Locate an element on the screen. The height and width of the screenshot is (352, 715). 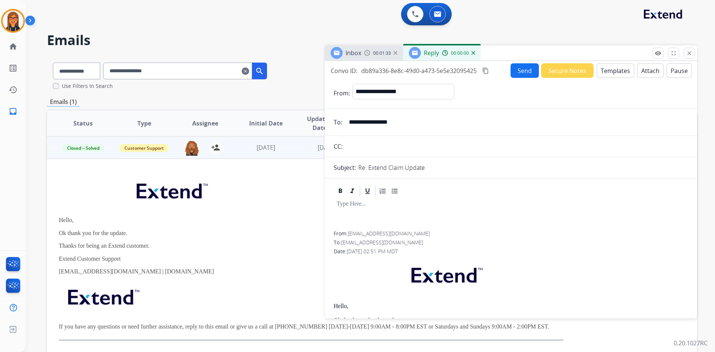
p: Convo ID: is located at coordinates (344, 71).